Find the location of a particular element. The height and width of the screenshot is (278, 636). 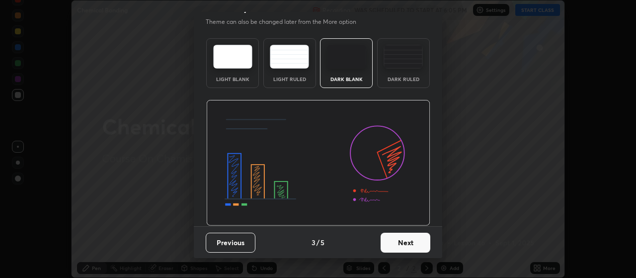

div: Dark Blank is located at coordinates (347, 79).